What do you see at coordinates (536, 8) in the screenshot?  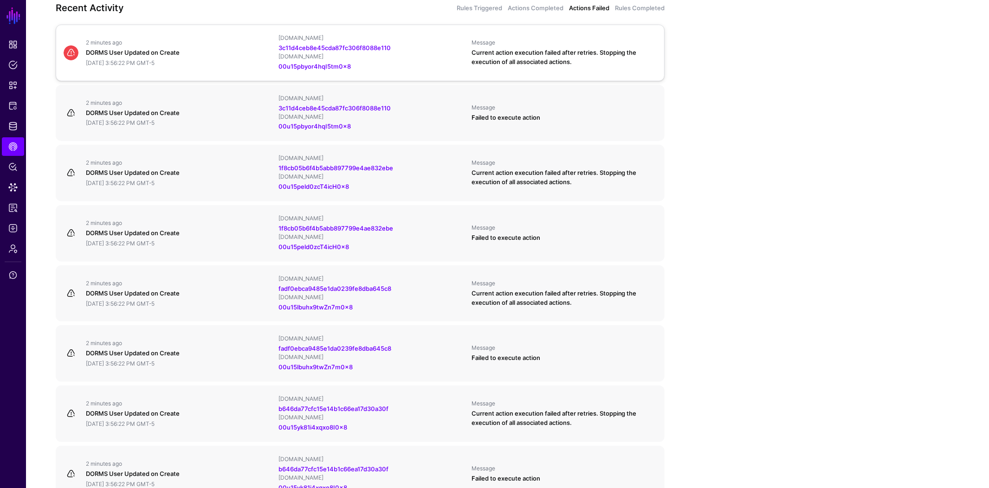 I see `a: Actions Completed` at bounding box center [536, 8].